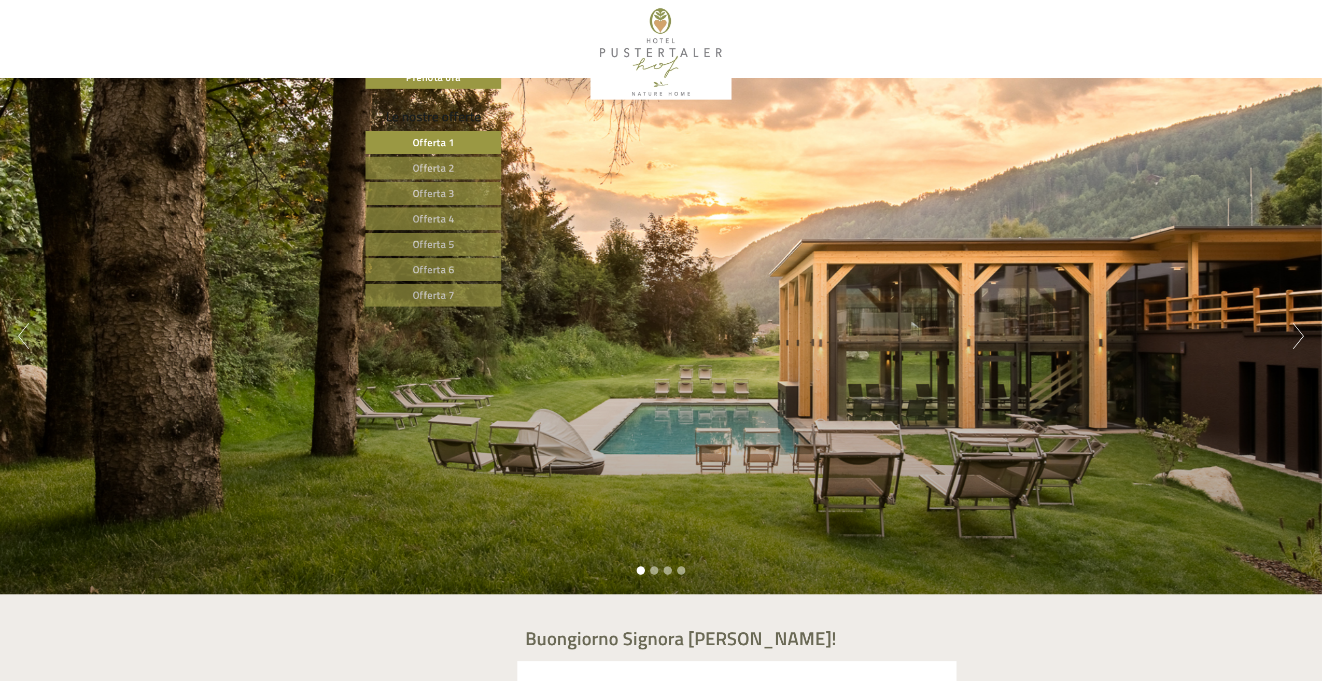  I want to click on span: Offerta 6, so click(433, 269).